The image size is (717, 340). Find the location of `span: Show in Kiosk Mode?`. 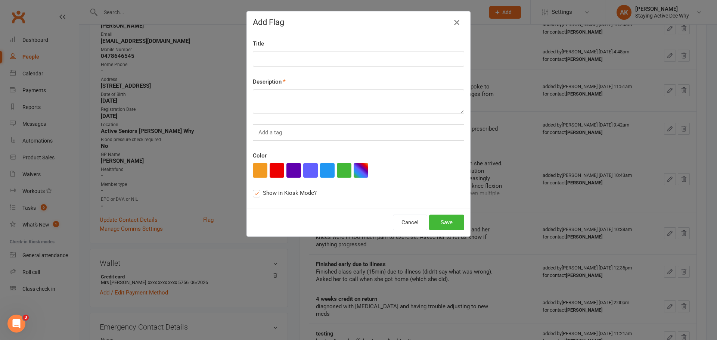

span: Show in Kiosk Mode? is located at coordinates (290, 192).